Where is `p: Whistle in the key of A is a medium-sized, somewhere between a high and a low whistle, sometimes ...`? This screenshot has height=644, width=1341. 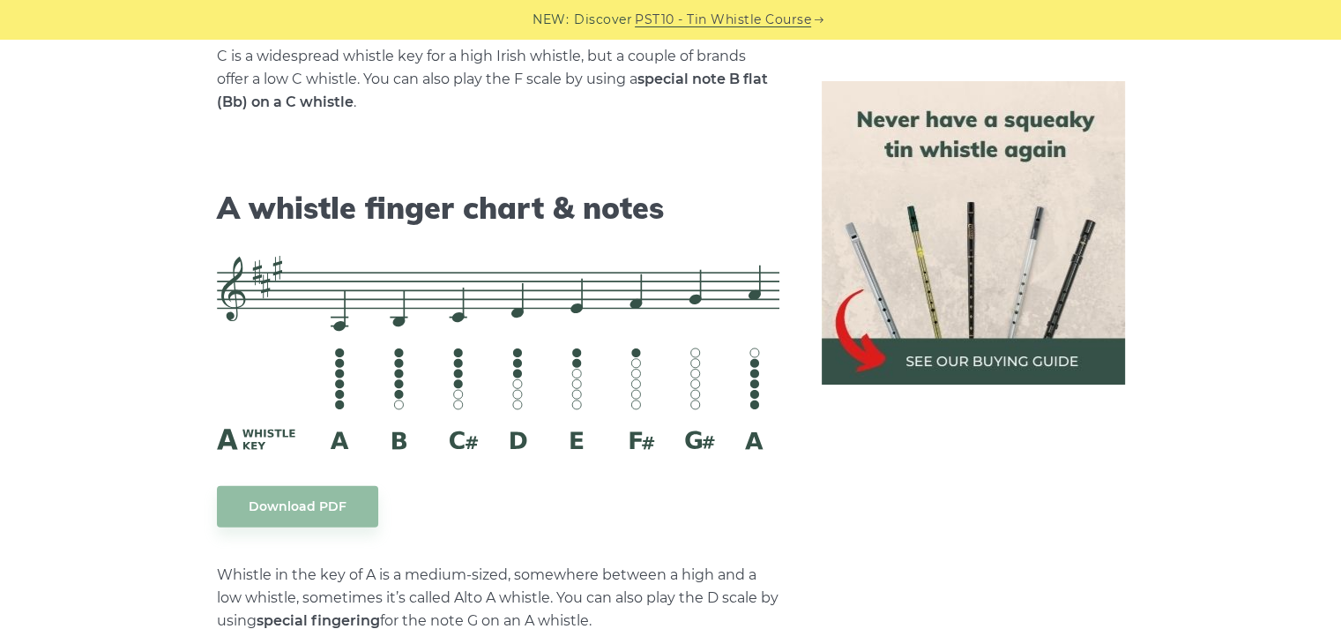 p: Whistle in the key of A is a medium-sized, somewhere between a high and a low whistle, sometimes ... is located at coordinates (498, 598).